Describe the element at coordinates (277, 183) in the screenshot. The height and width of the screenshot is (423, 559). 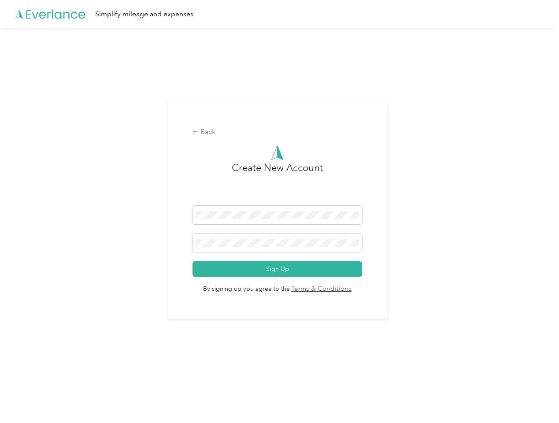
I see `h3: Create New Account` at that location.